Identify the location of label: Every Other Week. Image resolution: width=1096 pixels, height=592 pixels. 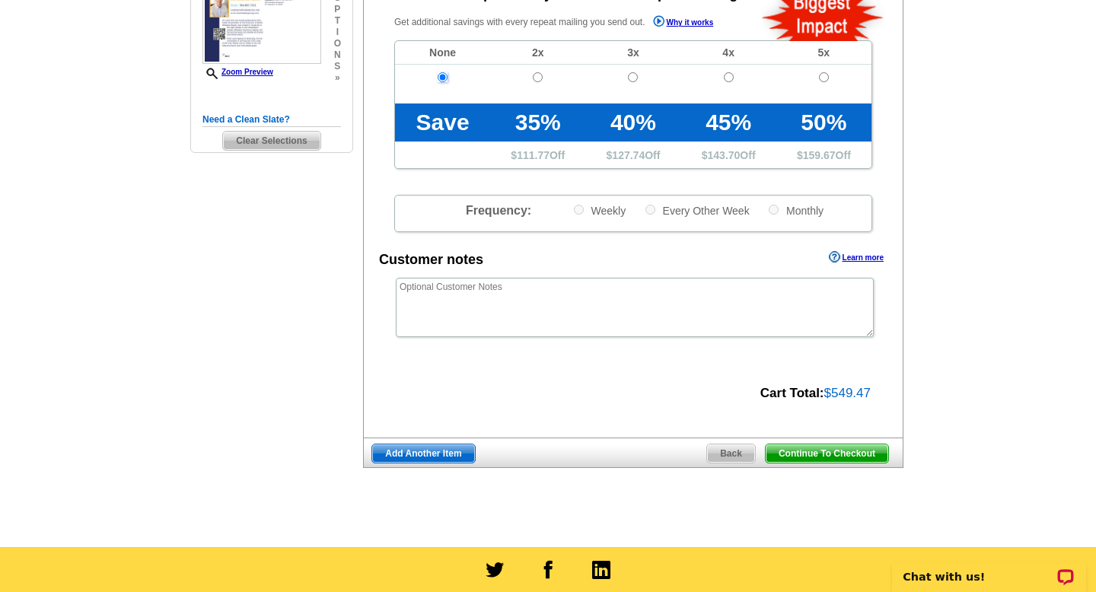
(697, 210).